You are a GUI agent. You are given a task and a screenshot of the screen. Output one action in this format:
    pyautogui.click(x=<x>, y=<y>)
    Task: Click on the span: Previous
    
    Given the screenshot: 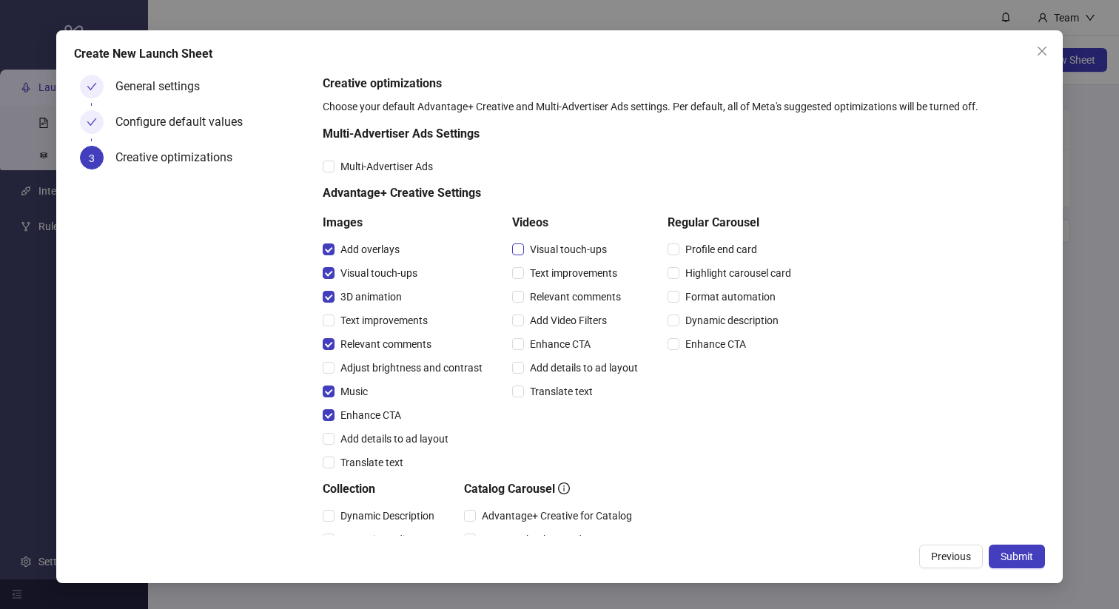 What is the action you would take?
    pyautogui.click(x=951, y=556)
    